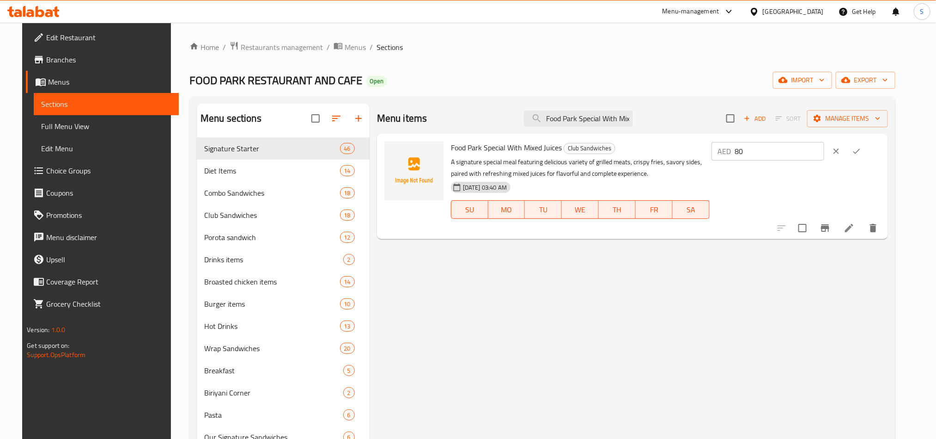 The width and height of the screenshot is (936, 439). What do you see at coordinates (349, 370) in the screenshot?
I see `span: 5` at bounding box center [349, 370].